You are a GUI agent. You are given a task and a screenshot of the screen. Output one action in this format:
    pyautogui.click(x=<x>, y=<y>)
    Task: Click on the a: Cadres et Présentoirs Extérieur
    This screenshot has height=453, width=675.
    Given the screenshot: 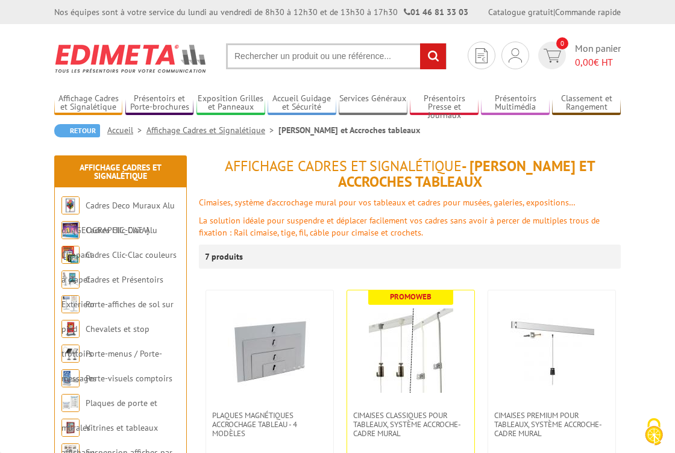 What is the action you would take?
    pyautogui.click(x=112, y=292)
    